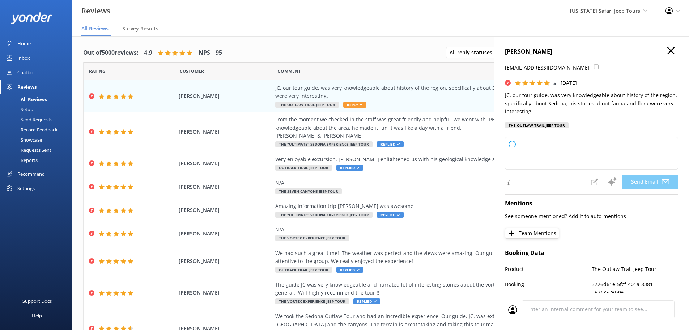 The image size is (689, 330). What do you see at coordinates (473, 52) in the screenshot?
I see `span: All reply statuses` at bounding box center [473, 52].